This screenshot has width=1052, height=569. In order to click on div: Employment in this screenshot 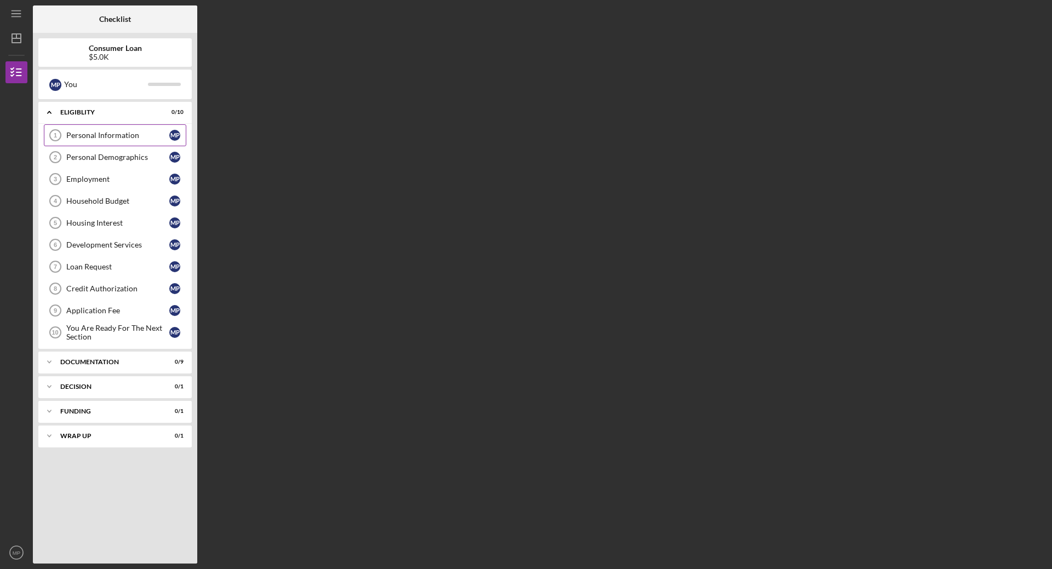, I will do `click(118, 179)`.